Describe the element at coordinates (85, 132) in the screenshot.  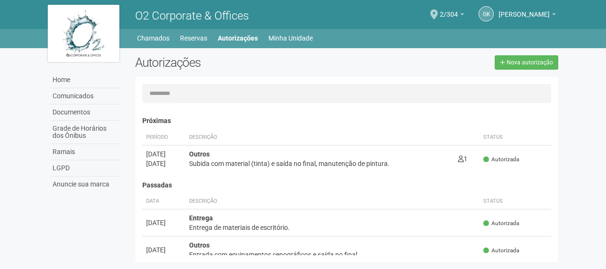
I see `a: Grade de Horários dos Ônibus` at that location.